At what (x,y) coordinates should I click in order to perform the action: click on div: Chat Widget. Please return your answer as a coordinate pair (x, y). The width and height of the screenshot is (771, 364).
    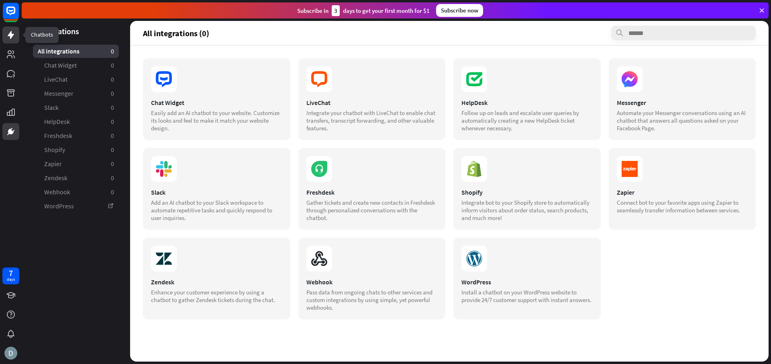
    Looking at the image, I should click on (217, 102).